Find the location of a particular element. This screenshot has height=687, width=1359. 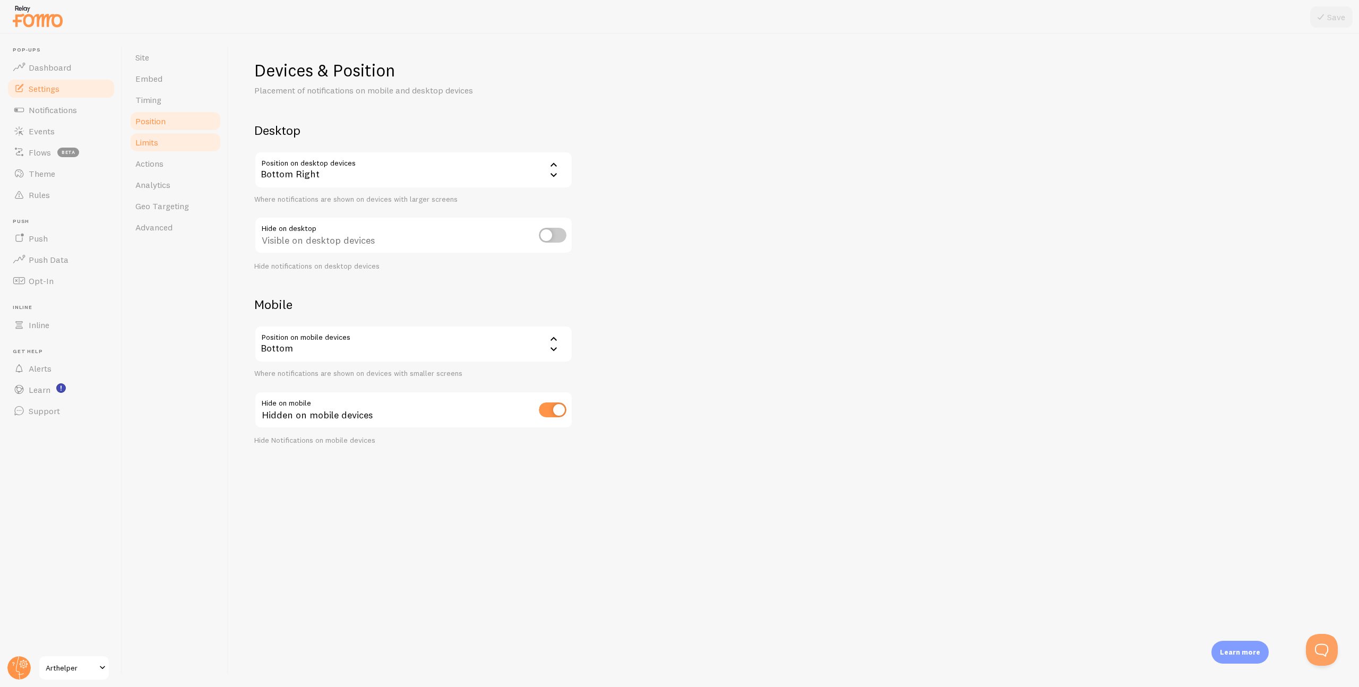

div: Where notifications are shown on devices with larger screens is located at coordinates (413, 200).